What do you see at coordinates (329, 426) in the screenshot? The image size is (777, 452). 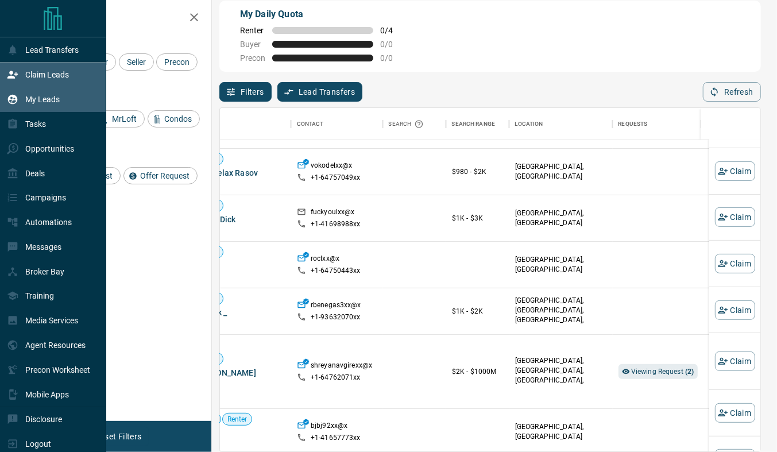 I see `p: bjbj92xx@x` at bounding box center [329, 426].